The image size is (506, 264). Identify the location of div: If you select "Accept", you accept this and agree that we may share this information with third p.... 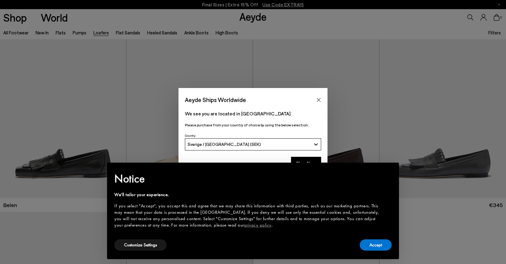
(248, 215).